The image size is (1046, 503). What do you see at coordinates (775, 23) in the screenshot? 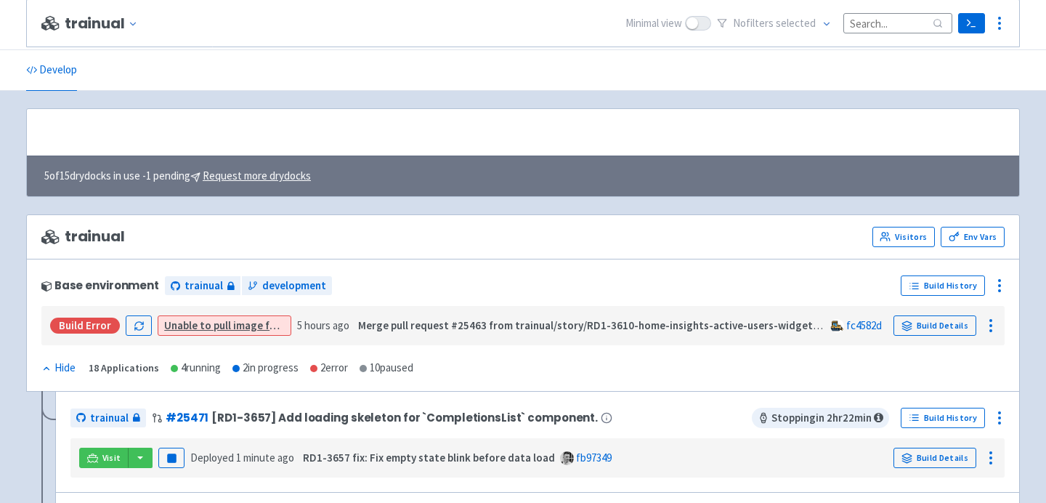
I see `span: No filter s` at bounding box center [775, 23].